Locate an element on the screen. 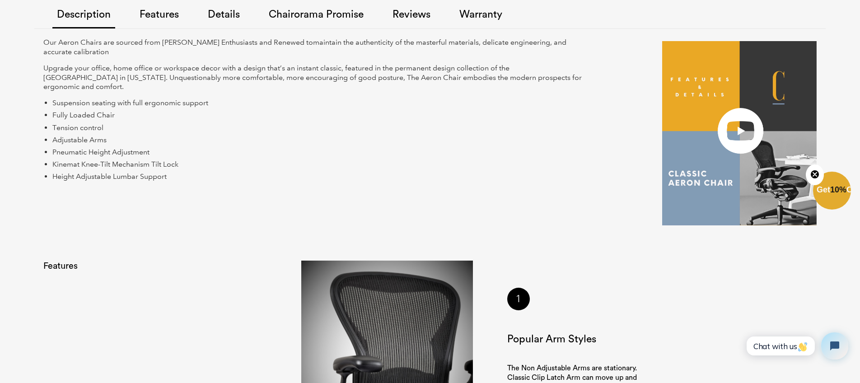  div: 1 is located at coordinates (519, 299).